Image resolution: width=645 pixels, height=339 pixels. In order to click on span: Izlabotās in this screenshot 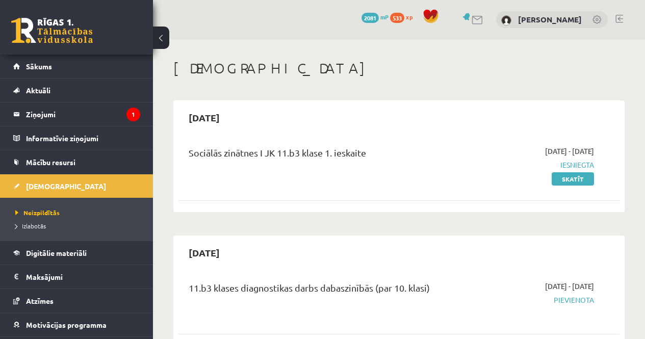, I will do `click(31, 226)`.